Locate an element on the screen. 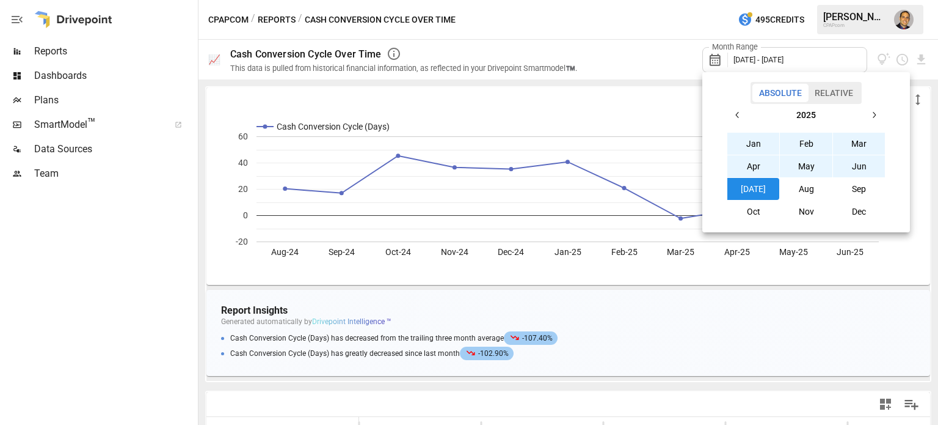 This screenshot has width=938, height=425. button: Oct is located at coordinates (754, 211).